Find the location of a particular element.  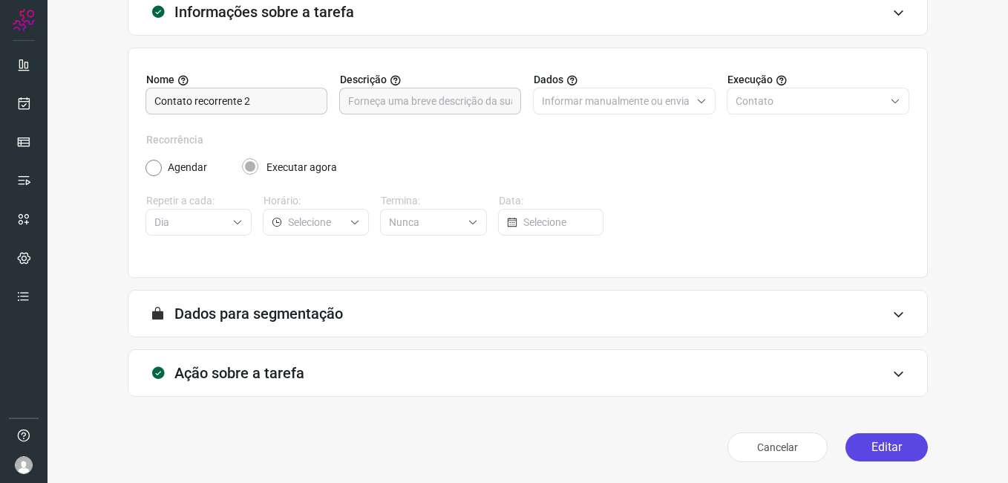

h3: Ação sobre a tarefa is located at coordinates (239, 373).